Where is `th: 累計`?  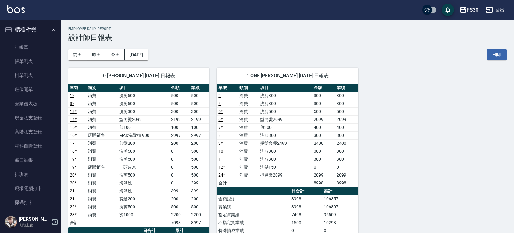 th: 累計 is located at coordinates (340, 191).